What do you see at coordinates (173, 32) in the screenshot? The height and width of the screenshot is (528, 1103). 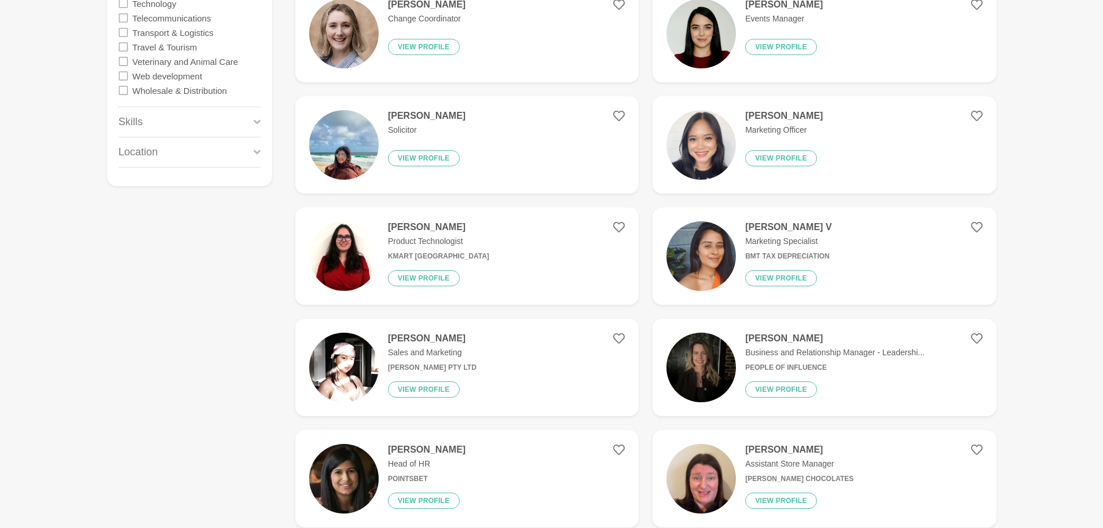 I see `label: Transport & Logistics` at bounding box center [173, 32].